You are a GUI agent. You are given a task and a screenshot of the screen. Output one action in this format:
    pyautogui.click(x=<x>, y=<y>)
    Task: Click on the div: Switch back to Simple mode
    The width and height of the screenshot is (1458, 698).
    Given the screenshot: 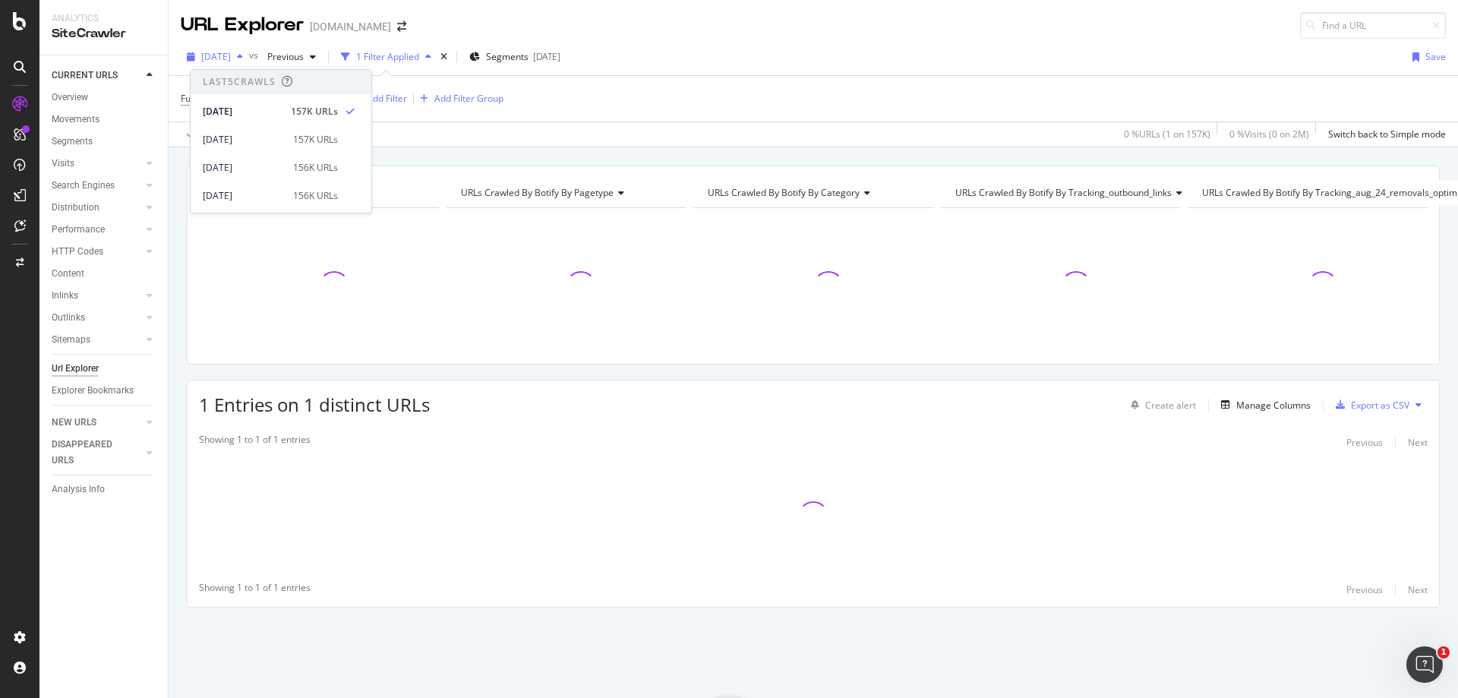 What is the action you would take?
    pyautogui.click(x=1387, y=134)
    